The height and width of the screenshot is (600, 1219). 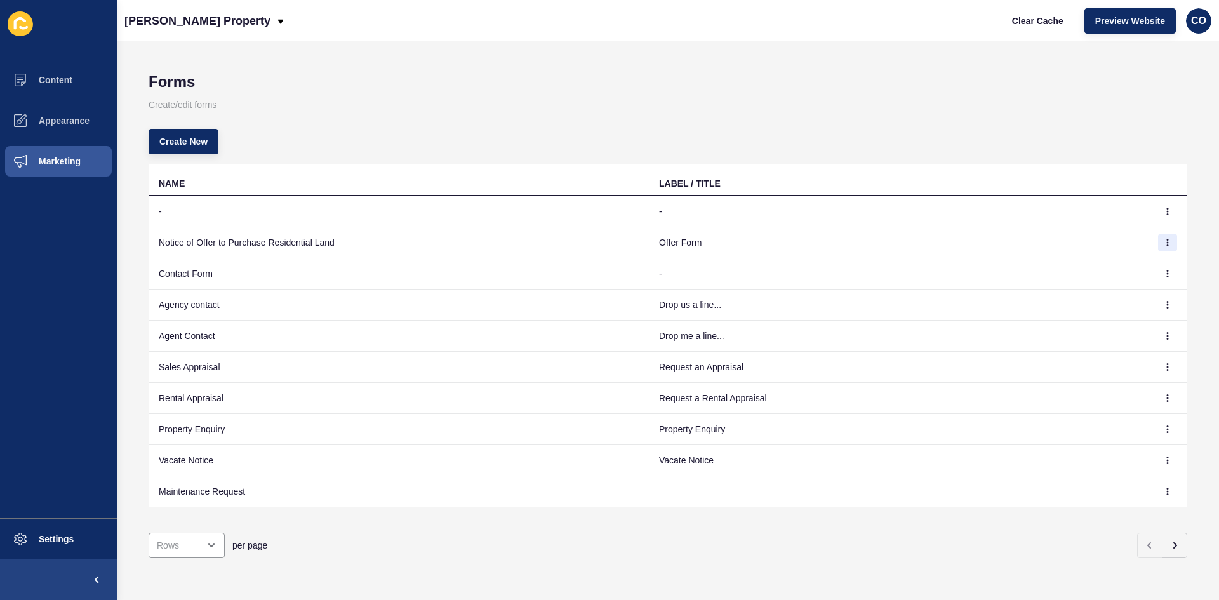 What do you see at coordinates (1130, 21) in the screenshot?
I see `button: Preview Website` at bounding box center [1130, 21].